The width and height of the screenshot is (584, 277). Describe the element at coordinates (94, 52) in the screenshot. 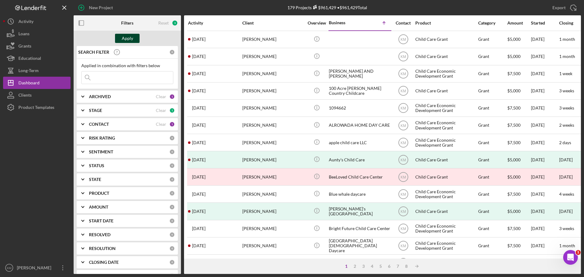

I see `b: SEARCH FILTER` at that location.